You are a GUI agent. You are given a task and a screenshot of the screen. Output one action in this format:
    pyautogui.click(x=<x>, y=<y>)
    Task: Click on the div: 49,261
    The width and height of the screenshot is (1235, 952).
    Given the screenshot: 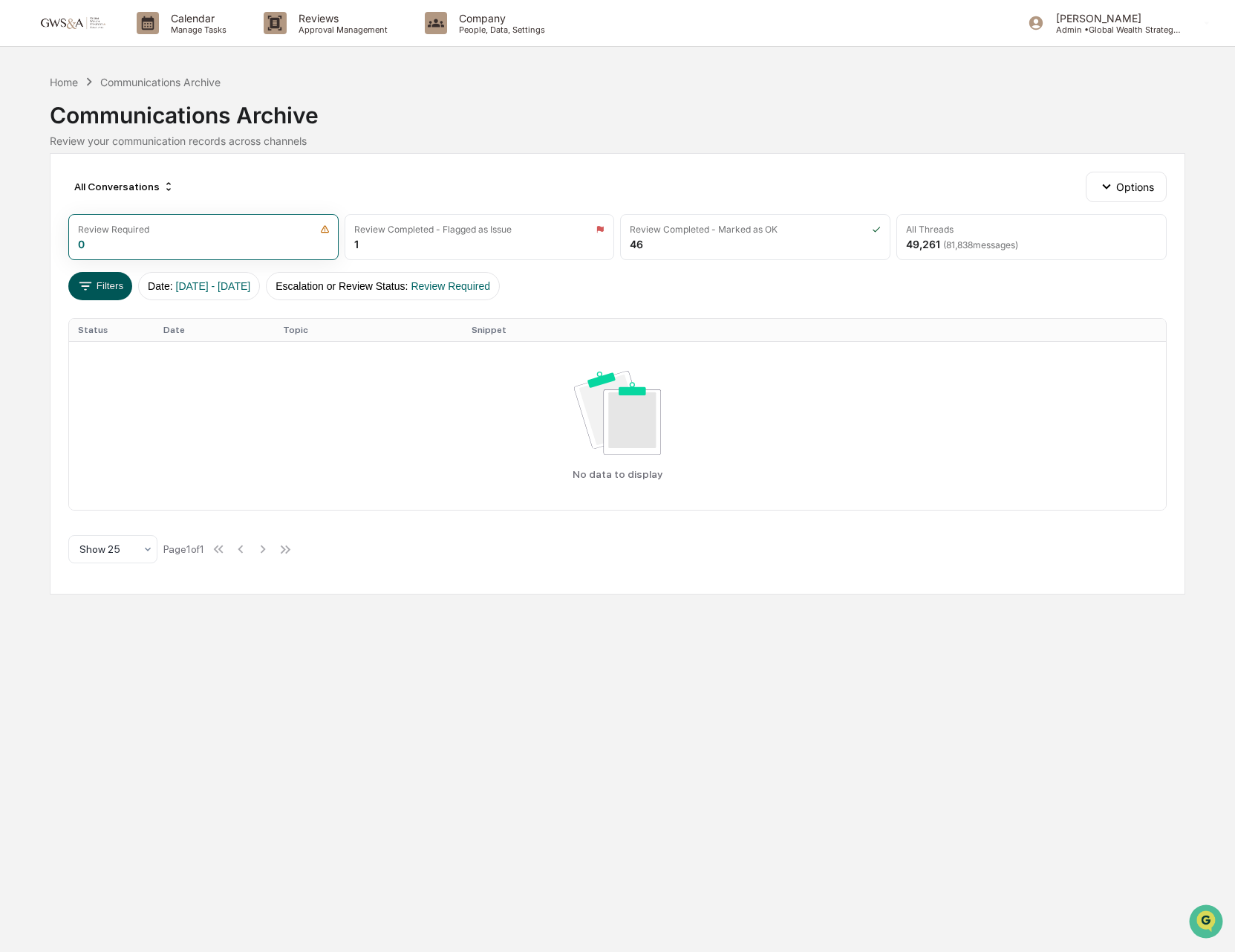 What is the action you would take?
    pyautogui.click(x=962, y=243)
    